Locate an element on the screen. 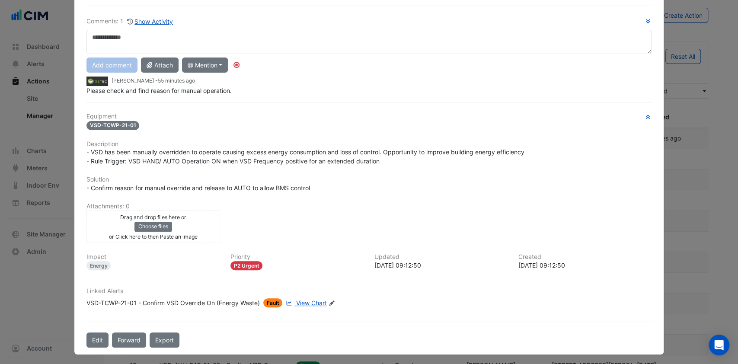  span: 2025-09-17 09:12:50 is located at coordinates (177, 80).